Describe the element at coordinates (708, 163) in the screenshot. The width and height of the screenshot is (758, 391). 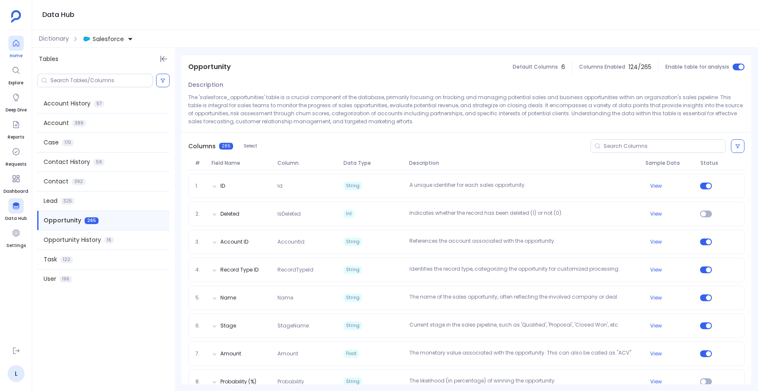
I see `span: Status` at that location.